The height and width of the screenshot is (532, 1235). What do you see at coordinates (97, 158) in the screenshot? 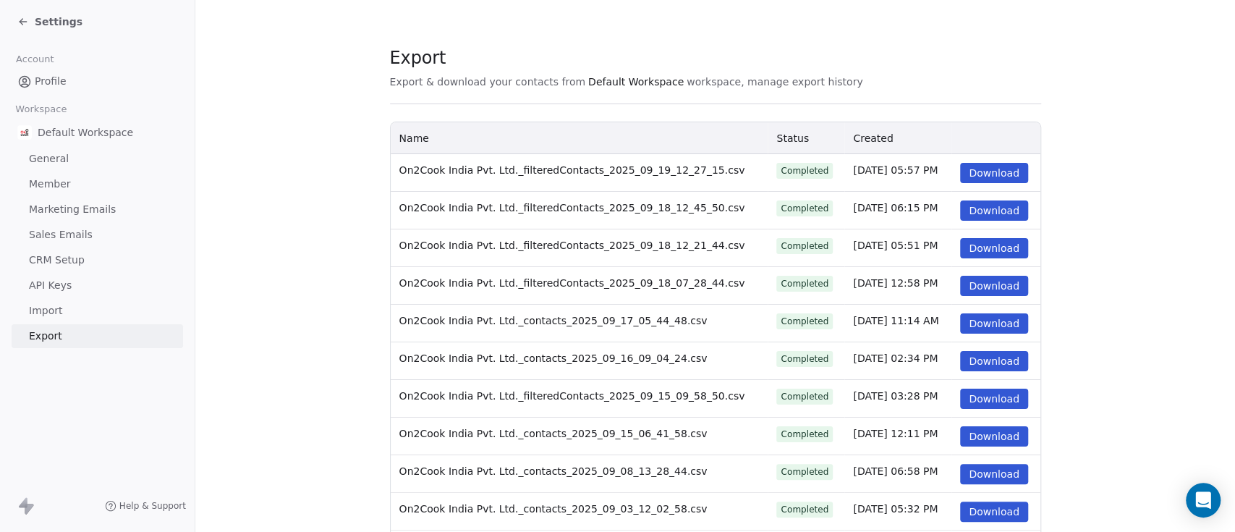
I see `a: General` at bounding box center [97, 158].